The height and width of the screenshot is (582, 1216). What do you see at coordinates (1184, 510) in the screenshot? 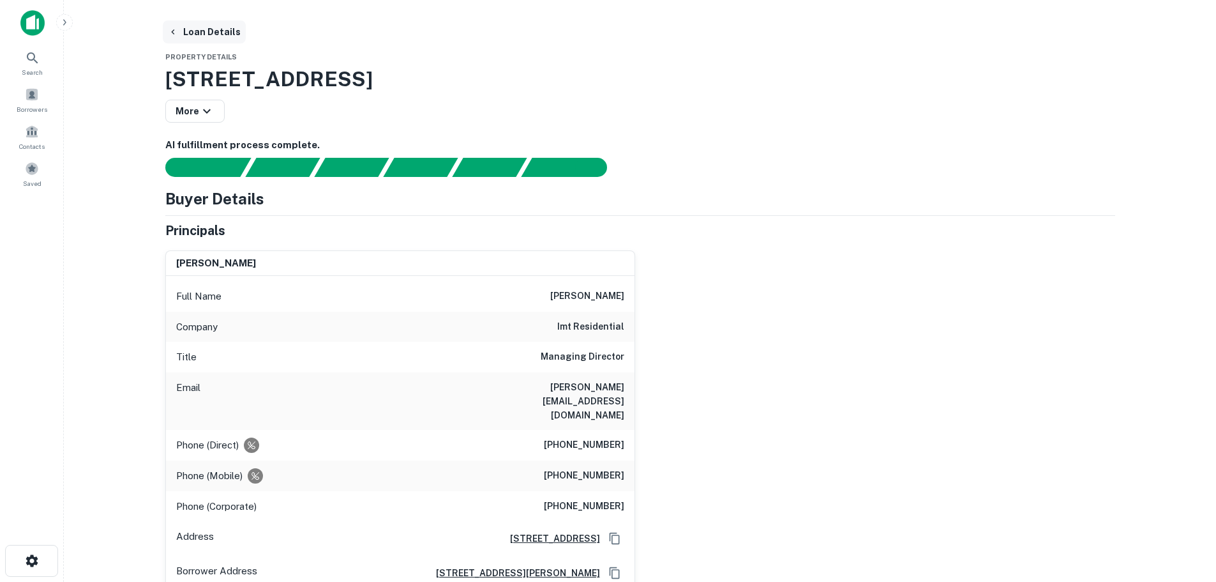
I see `div: Chat Widget` at bounding box center [1184, 510].